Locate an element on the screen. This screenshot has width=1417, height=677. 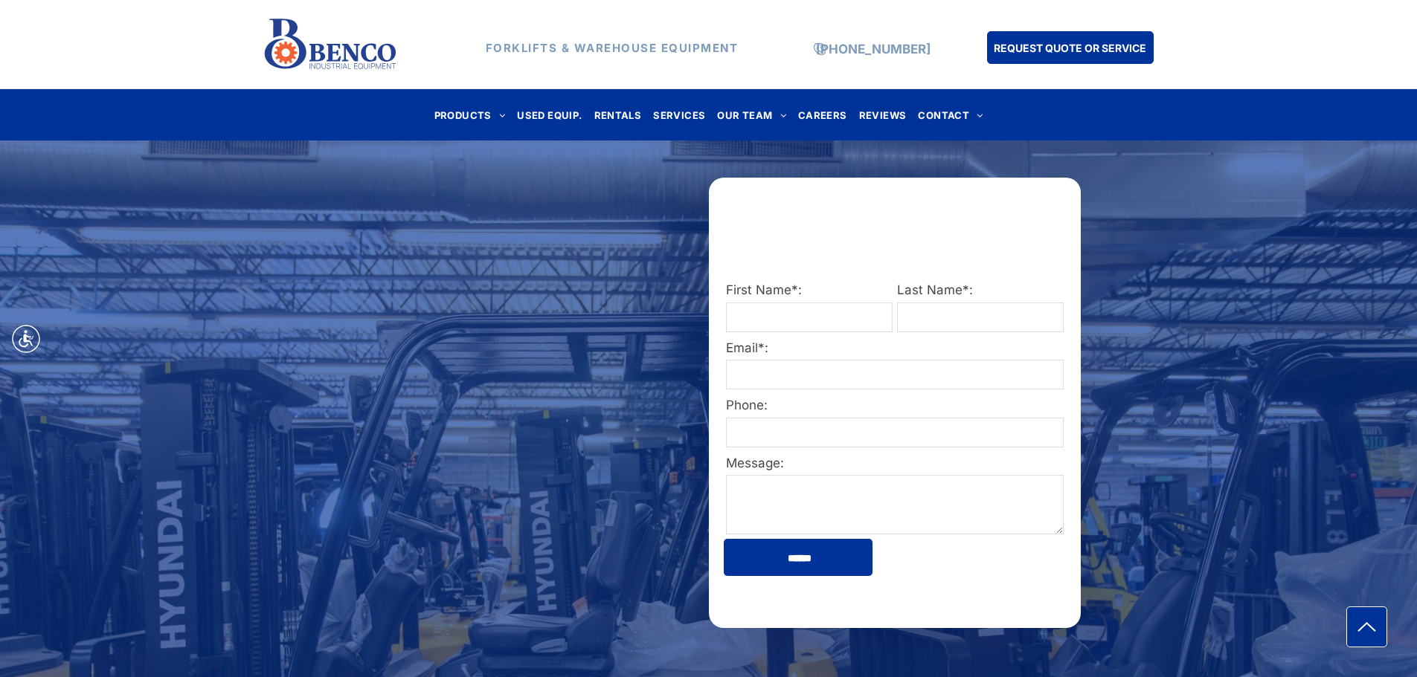
span: REQUEST QUOTE OR SERVICE is located at coordinates (1069, 48).